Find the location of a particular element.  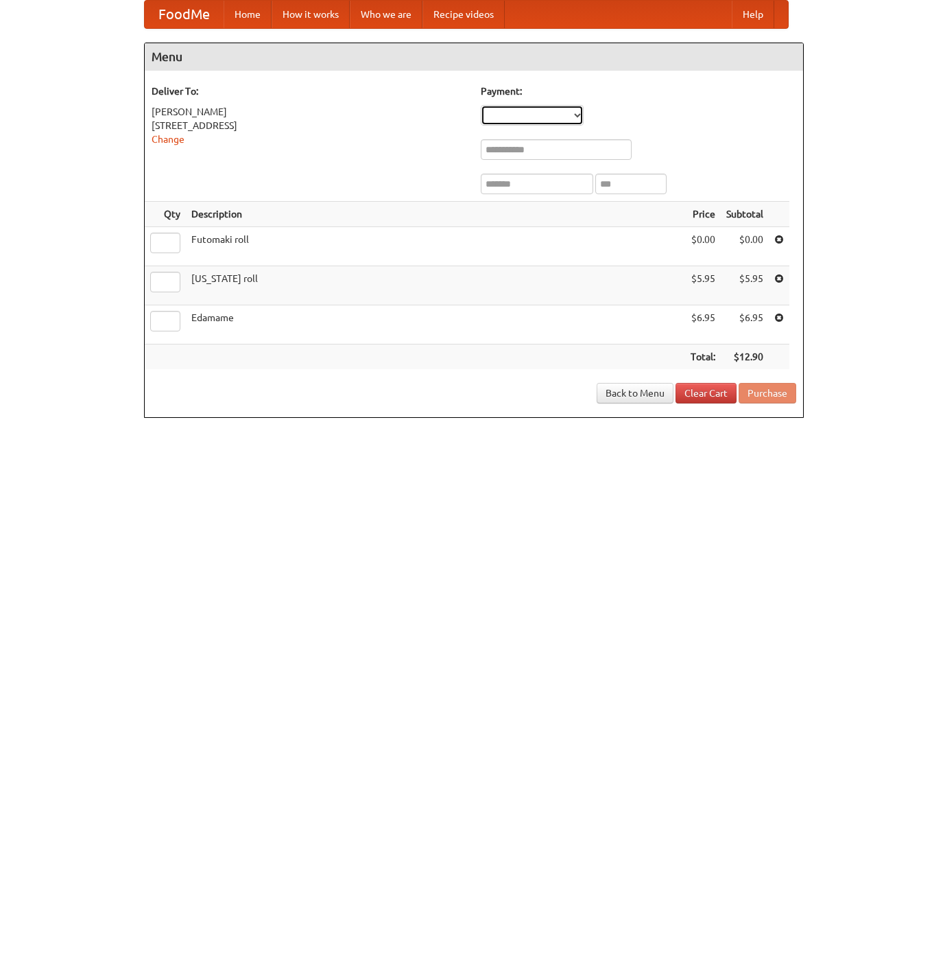

a: Who we are is located at coordinates (386, 14).